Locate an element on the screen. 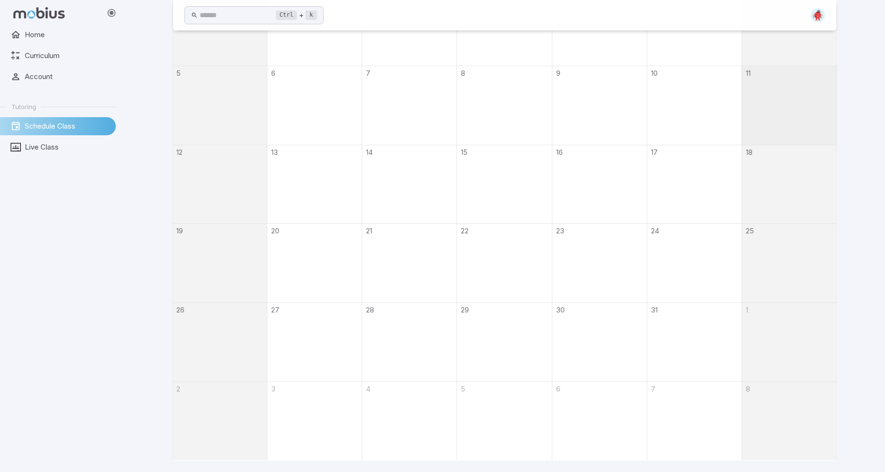 The height and width of the screenshot is (472, 885). td: November 8, 2025 is located at coordinates (789, 421).